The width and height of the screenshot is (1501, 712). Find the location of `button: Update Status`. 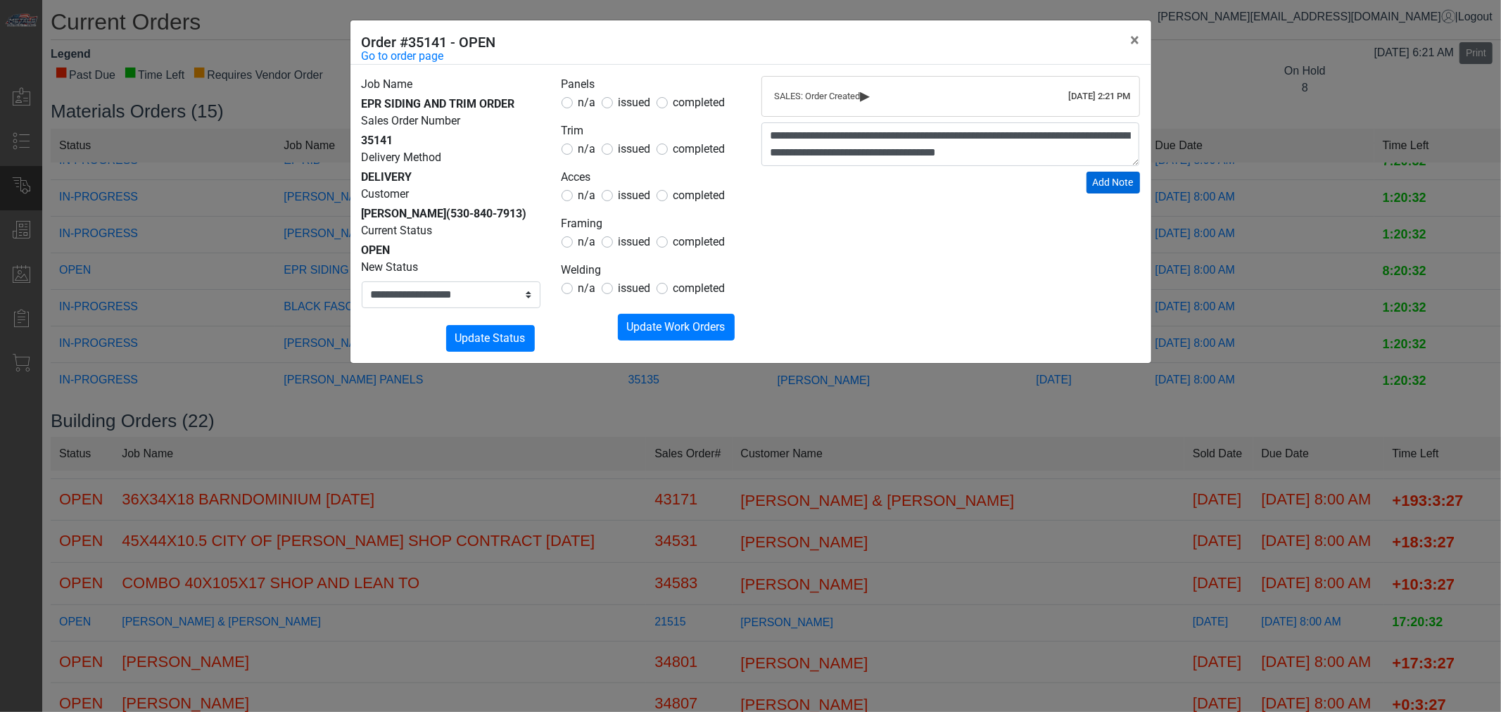

button: Update Status is located at coordinates (490, 338).